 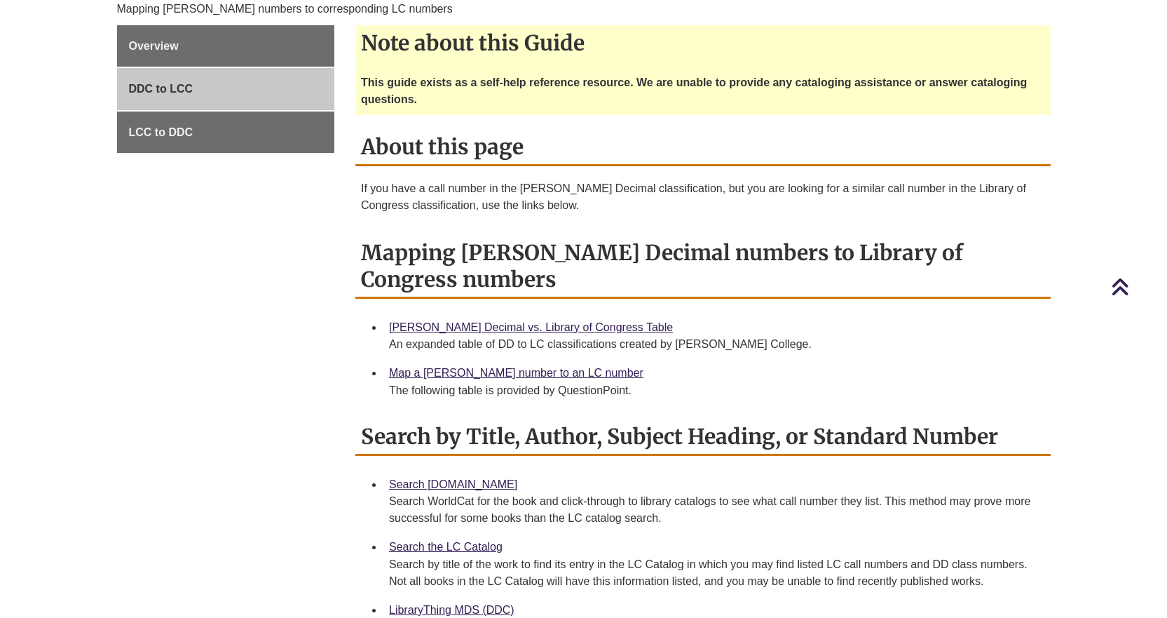 I want to click on div: The following table is provided by QuestionPoint., so click(x=714, y=391).